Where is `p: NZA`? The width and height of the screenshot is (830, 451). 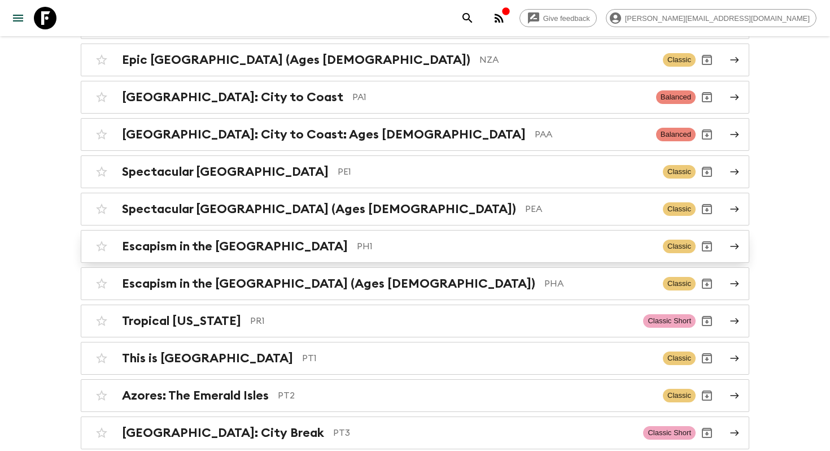
p: NZA is located at coordinates (566, 60).